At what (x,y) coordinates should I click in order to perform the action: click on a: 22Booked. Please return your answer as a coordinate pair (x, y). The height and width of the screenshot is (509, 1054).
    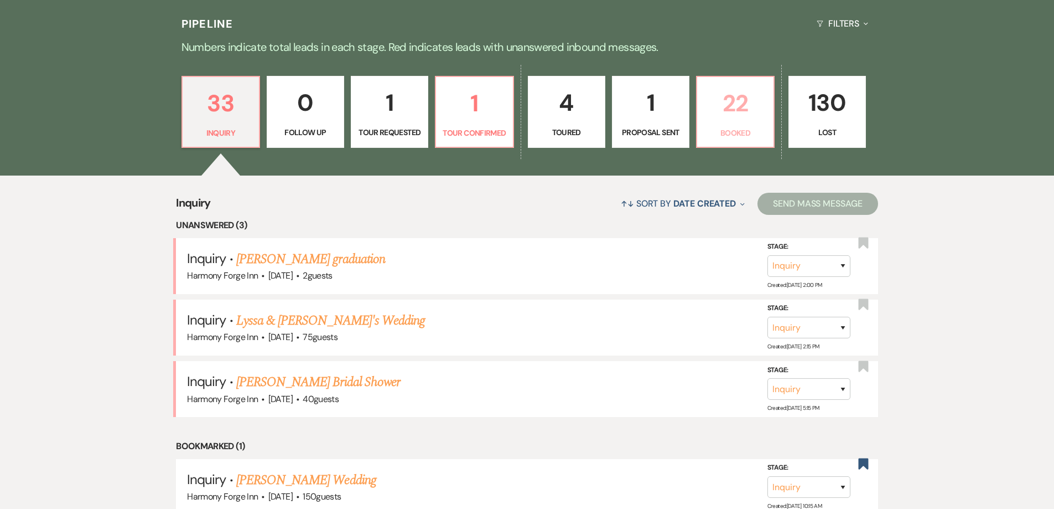
    Looking at the image, I should click on (736, 112).